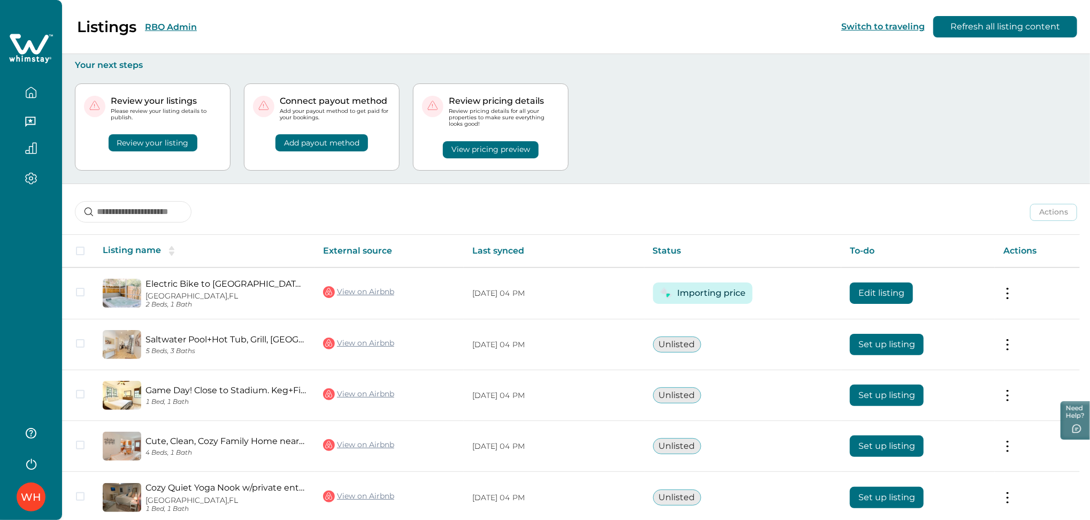 The height and width of the screenshot is (520, 1090). I want to click on button: Switch to traveling, so click(883, 26).